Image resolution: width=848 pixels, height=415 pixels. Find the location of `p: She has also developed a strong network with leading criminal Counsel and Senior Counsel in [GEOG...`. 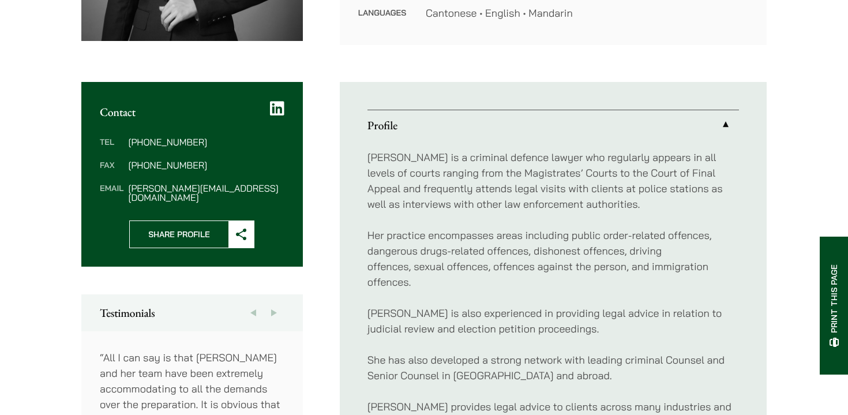

p: She has also developed a strong network with leading criminal Counsel and Senior Counsel in [GEOG... is located at coordinates (553, 367).